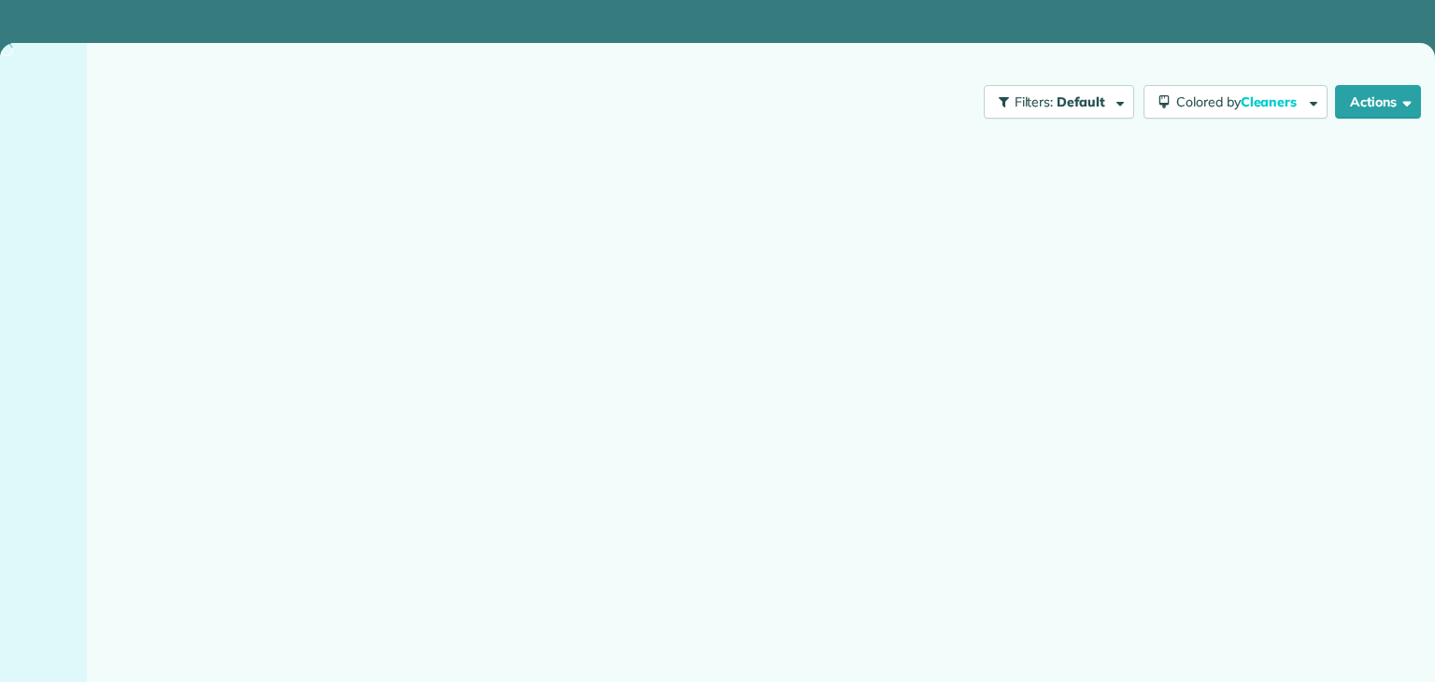  I want to click on button: Filters: Default, so click(1059, 102).